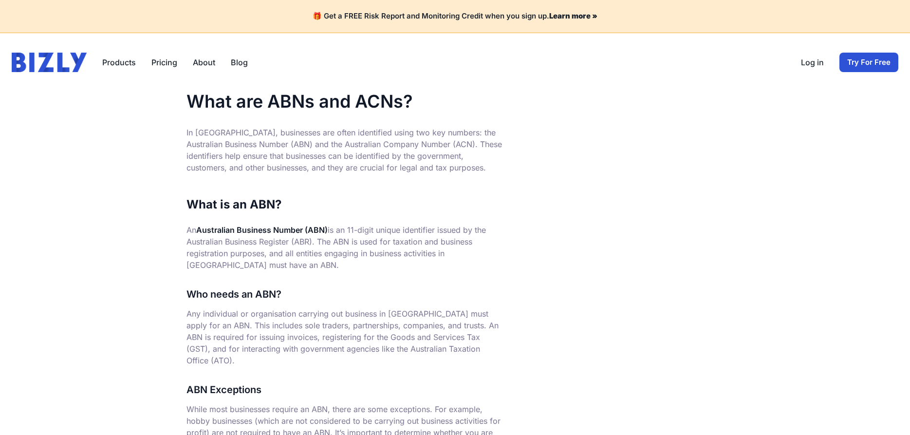 Image resolution: width=910 pixels, height=435 pixels. What do you see at coordinates (262, 230) in the screenshot?
I see `strong: Australian Business Number (ABN)` at bounding box center [262, 230].